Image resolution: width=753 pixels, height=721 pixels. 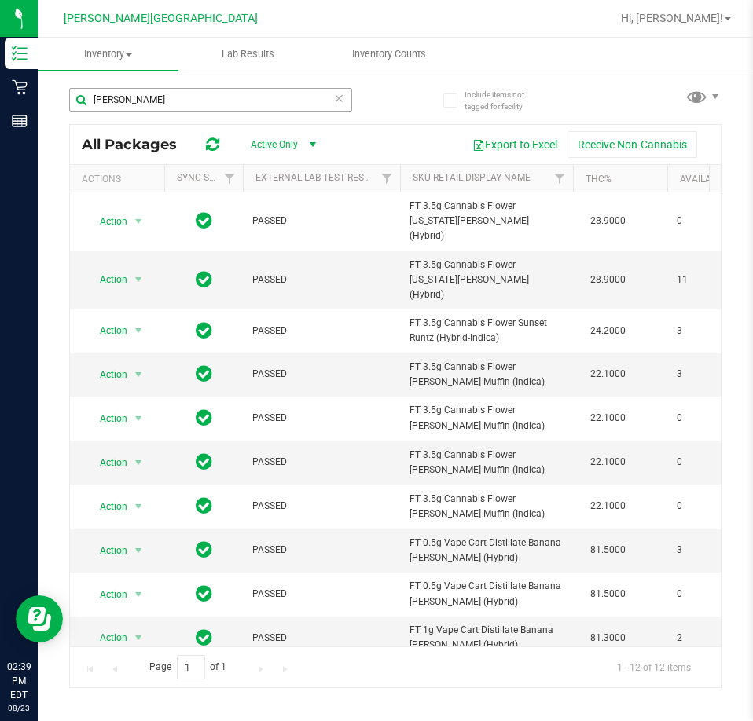 What do you see at coordinates (119, 179) in the screenshot?
I see `div: Actions` at bounding box center [119, 179].